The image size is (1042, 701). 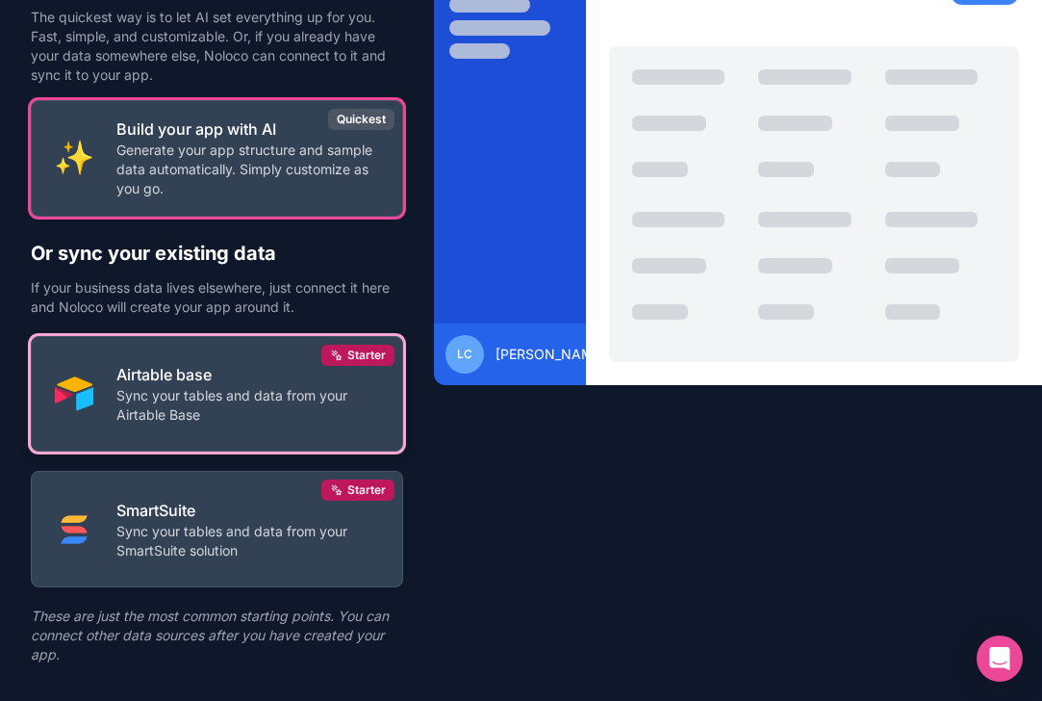 What do you see at coordinates (247, 405) in the screenshot?
I see `p: Sync your tables and data from your Airtable Base` at bounding box center [247, 405].